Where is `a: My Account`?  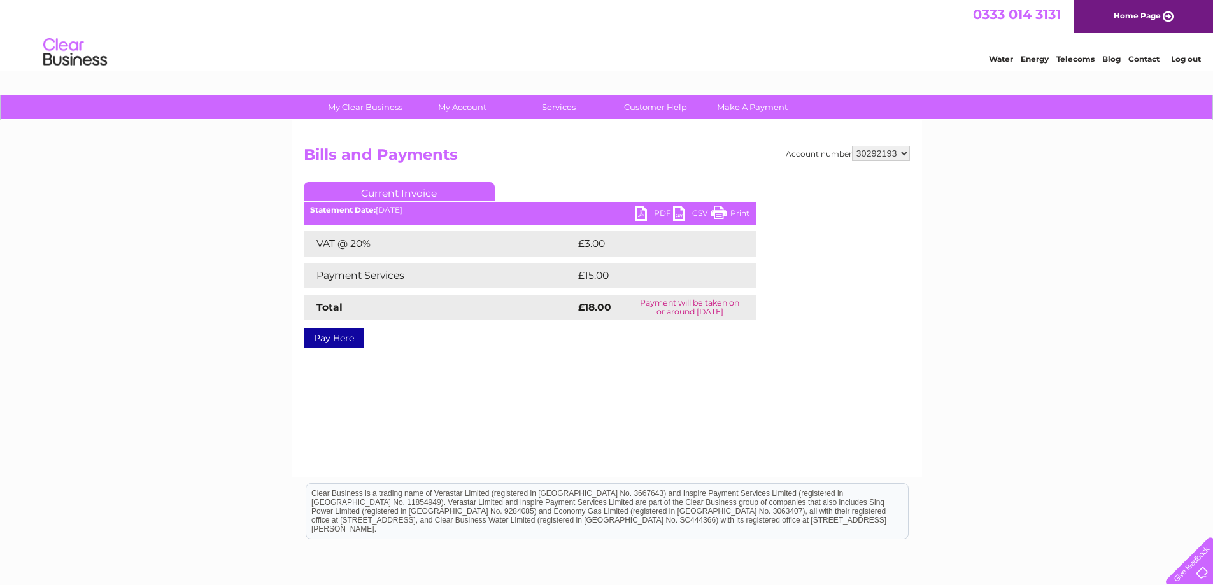
a: My Account is located at coordinates (462, 107).